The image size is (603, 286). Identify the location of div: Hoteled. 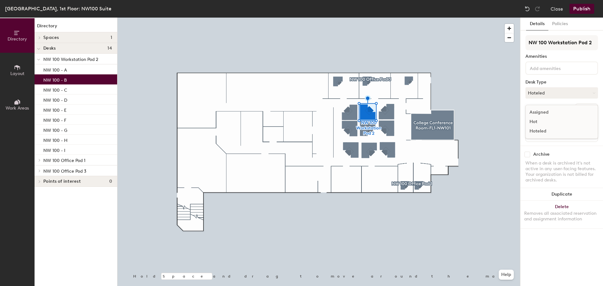
(557, 131).